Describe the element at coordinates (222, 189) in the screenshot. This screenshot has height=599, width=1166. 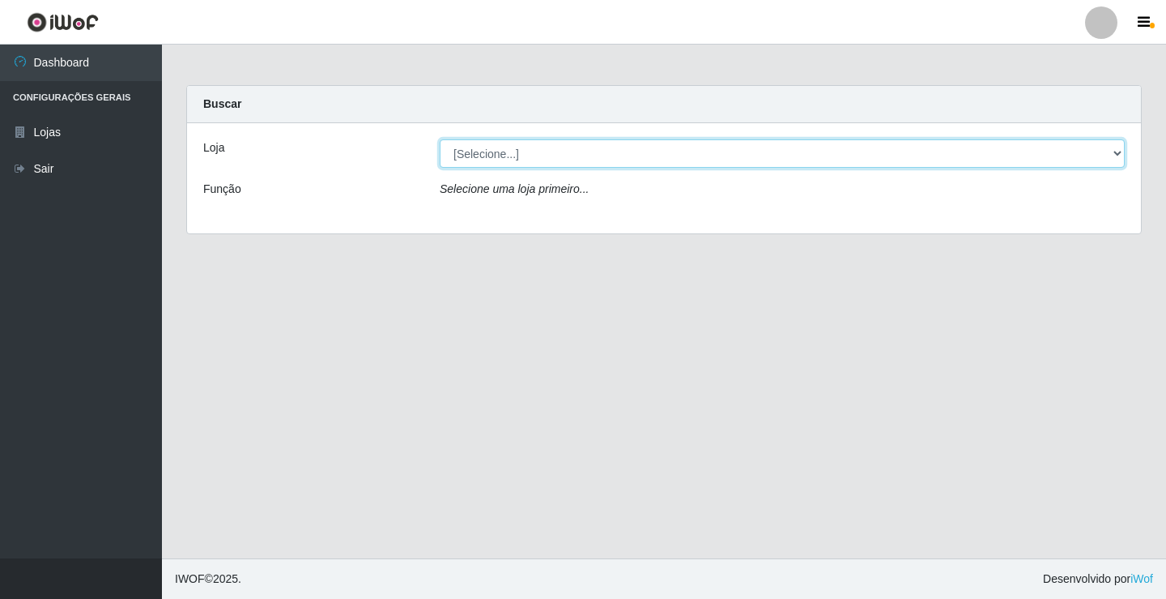
I see `label: Função` at that location.